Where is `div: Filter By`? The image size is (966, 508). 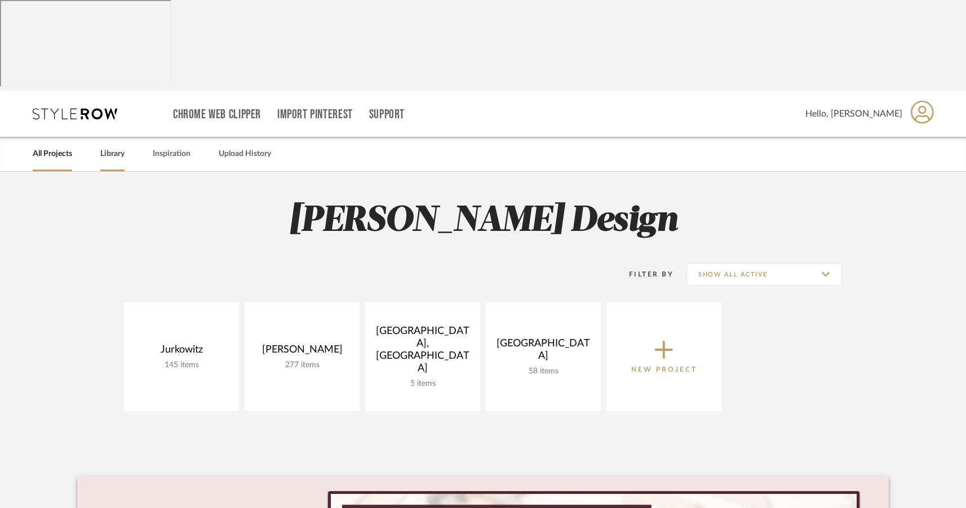
div: Filter By is located at coordinates (643, 274).